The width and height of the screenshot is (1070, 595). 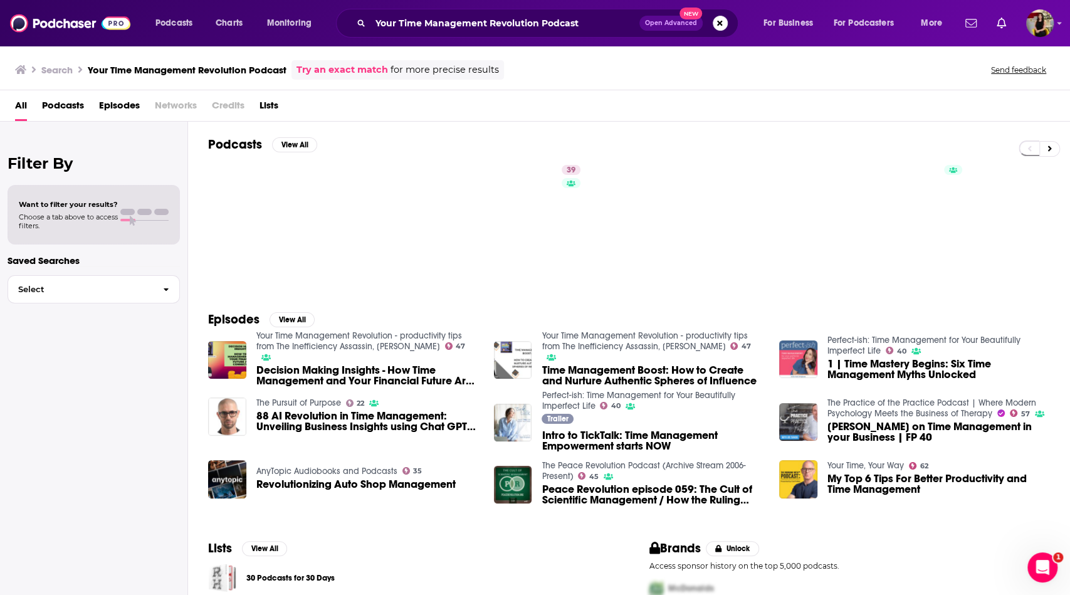 What do you see at coordinates (932, 408) in the screenshot?
I see `a: The Practice of the Practice Podcast | Where Modern Psychology Meets the Business of Therapy` at bounding box center [932, 408].